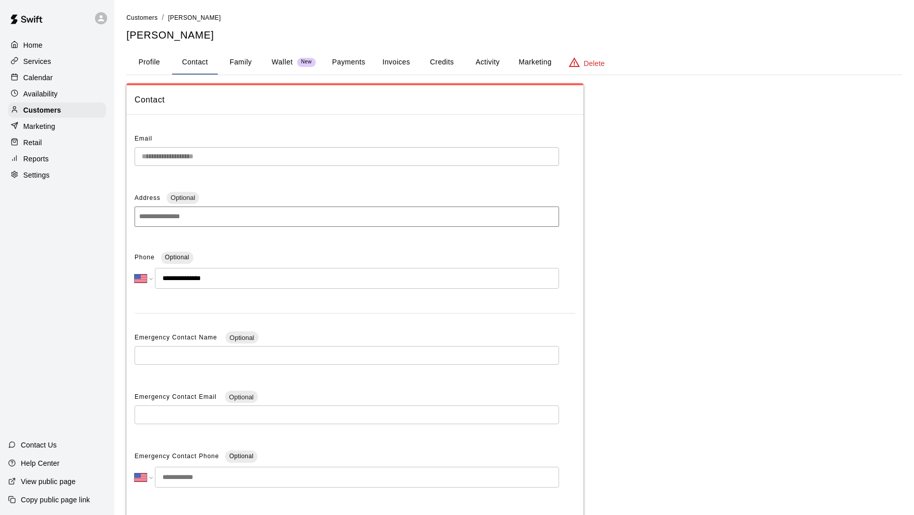  What do you see at coordinates (48, 482) in the screenshot?
I see `p: View public page` at bounding box center [48, 482].